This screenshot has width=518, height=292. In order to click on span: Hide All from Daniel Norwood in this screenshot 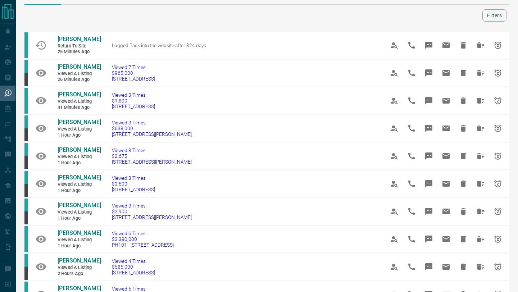, I will do `click(481, 45)`.